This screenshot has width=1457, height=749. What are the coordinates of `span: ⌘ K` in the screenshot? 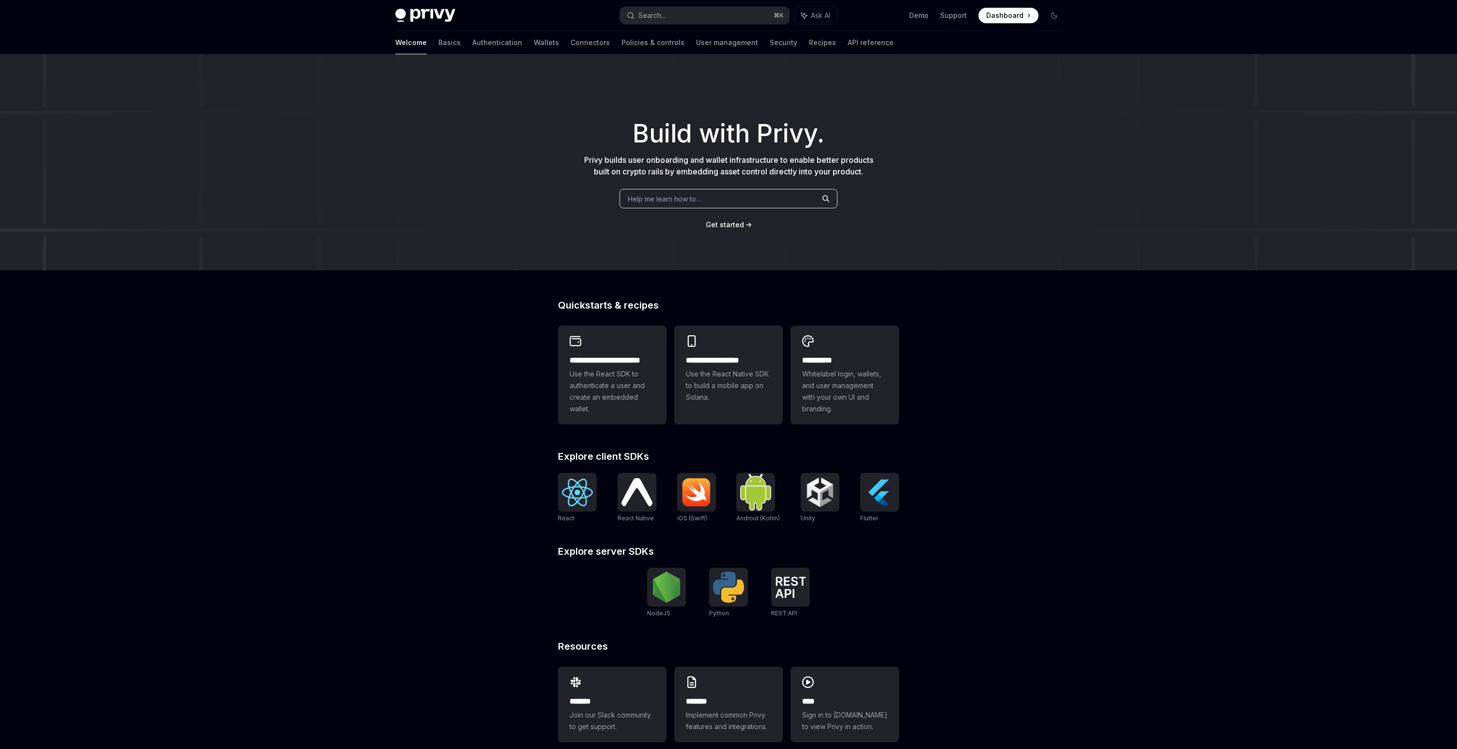 It's located at (778, 15).